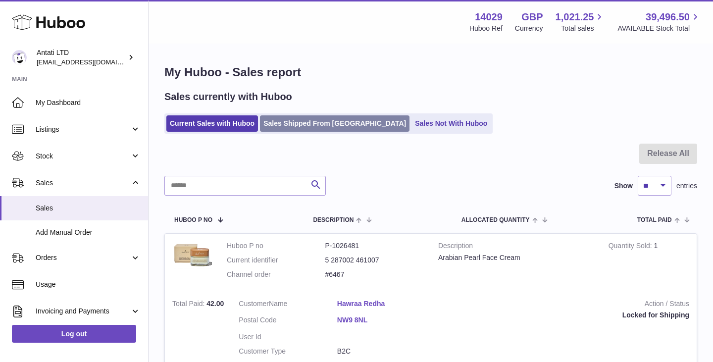 This screenshot has height=362, width=713. Describe the element at coordinates (649, 262) in the screenshot. I see `td: 1` at that location.